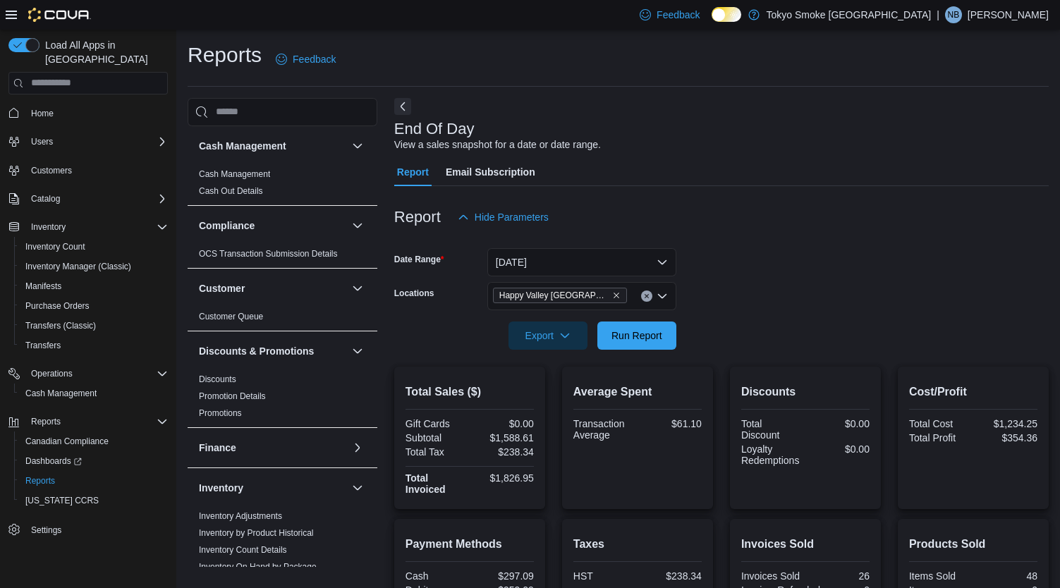 This screenshot has width=1060, height=588. Describe the element at coordinates (425, 484) in the screenshot. I see `strong: Total Invoiced` at that location.